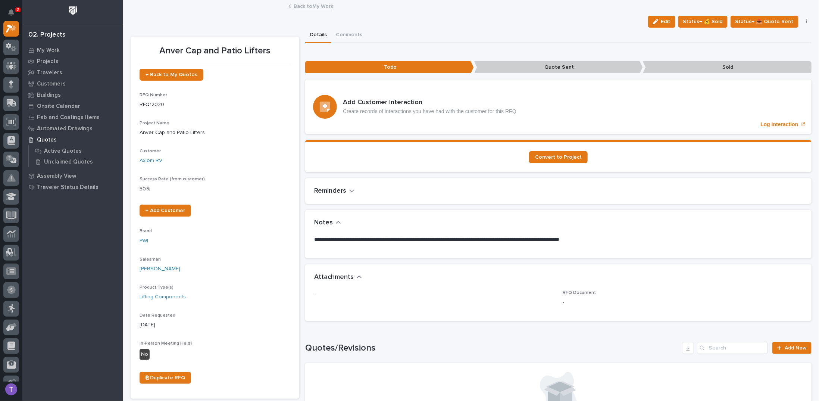  What do you see at coordinates (18, 10) in the screenshot?
I see `p: 2` at bounding box center [18, 10].